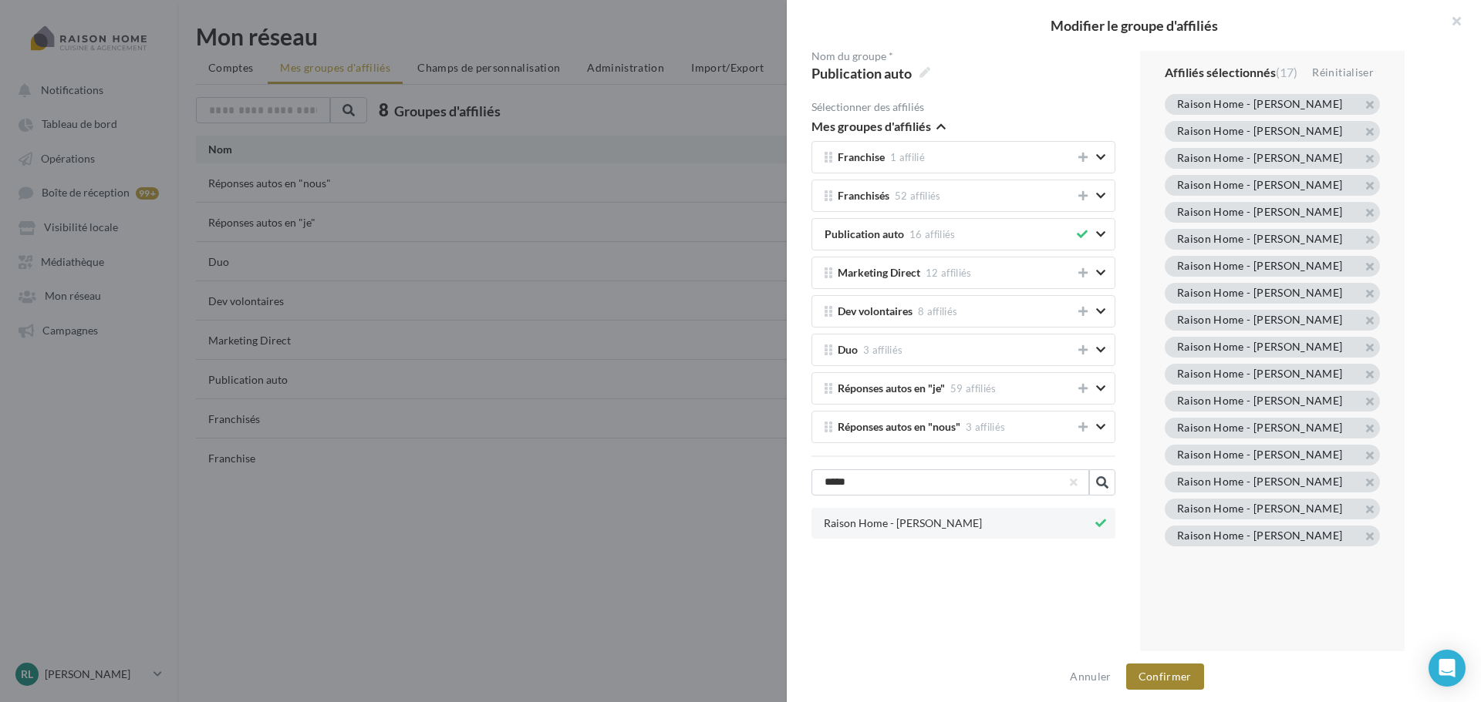  I want to click on span: 8 affiliés, so click(937, 312).